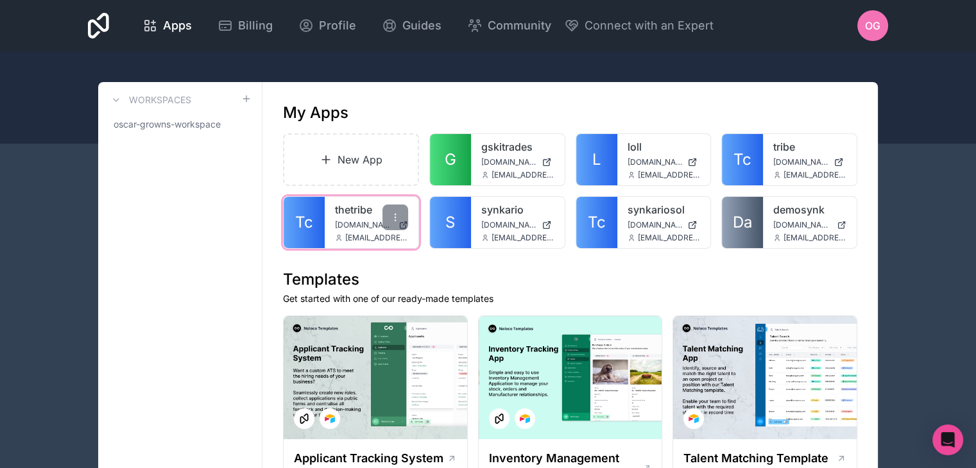 The image size is (976, 468). I want to click on span: G, so click(450, 160).